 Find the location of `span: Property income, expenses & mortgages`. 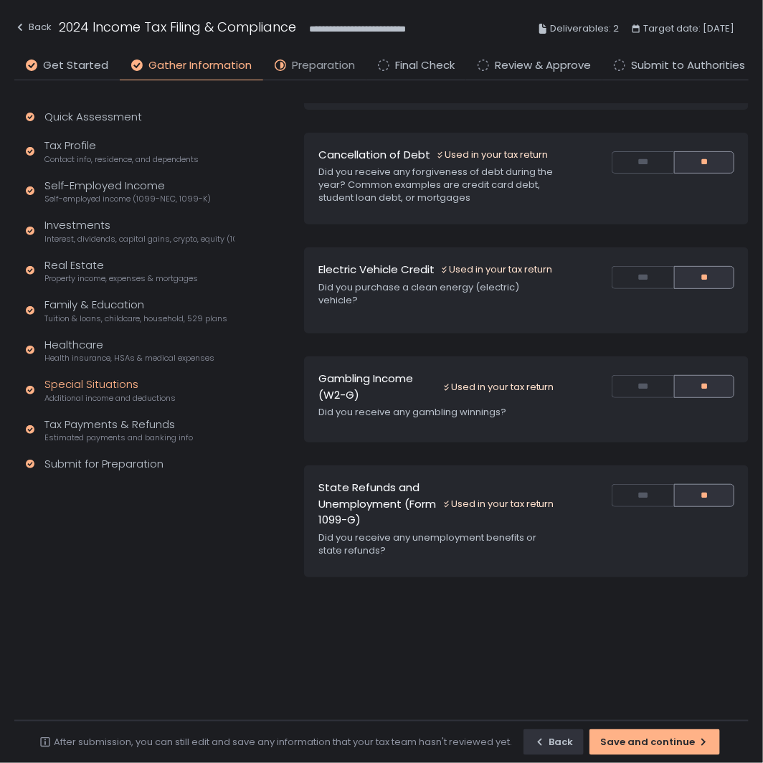

span: Property income, expenses & mortgages is located at coordinates (121, 278).